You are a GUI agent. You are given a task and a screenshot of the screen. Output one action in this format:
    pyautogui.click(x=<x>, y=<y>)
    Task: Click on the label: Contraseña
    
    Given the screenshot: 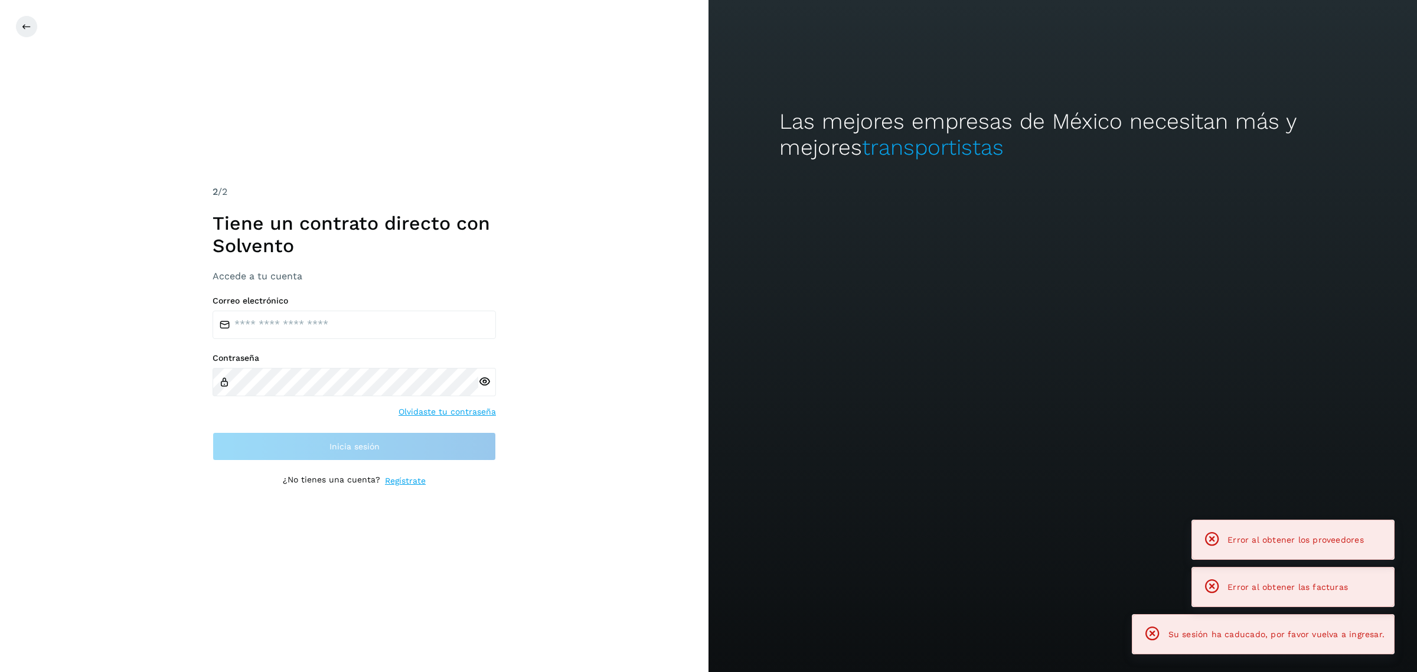 What is the action you would take?
    pyautogui.click(x=354, y=358)
    